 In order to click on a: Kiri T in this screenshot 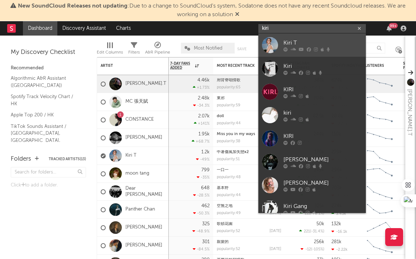, I will do `click(312, 45)`.